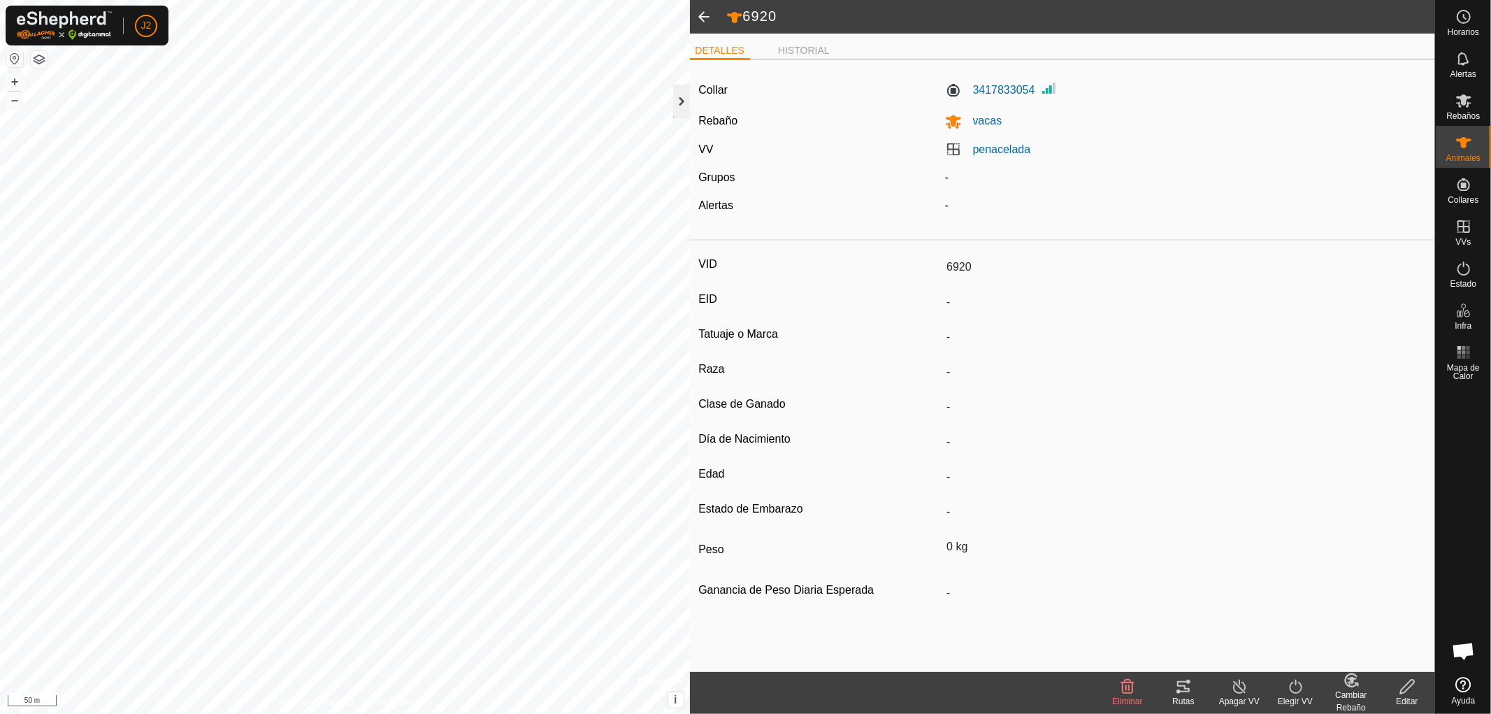  I want to click on label: Edad, so click(819, 474).